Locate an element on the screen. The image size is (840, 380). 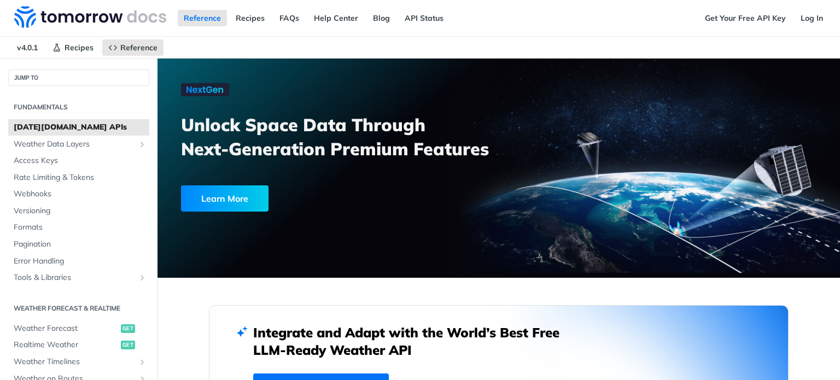
h2: Weather Forecast & realtime is located at coordinates (79, 308).